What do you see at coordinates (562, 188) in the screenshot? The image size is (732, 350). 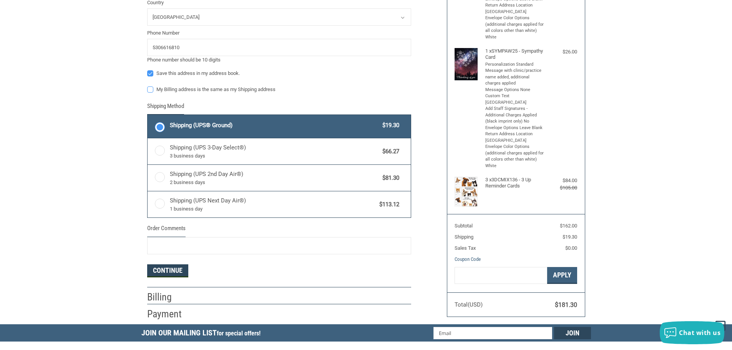 I see `div: $105.00` at bounding box center [562, 188].